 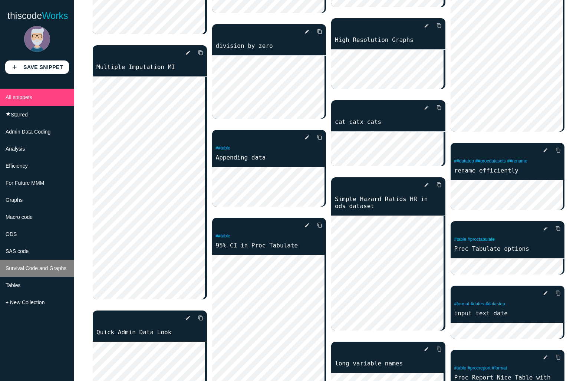 I want to click on a: ##procdatasets, so click(x=490, y=161).